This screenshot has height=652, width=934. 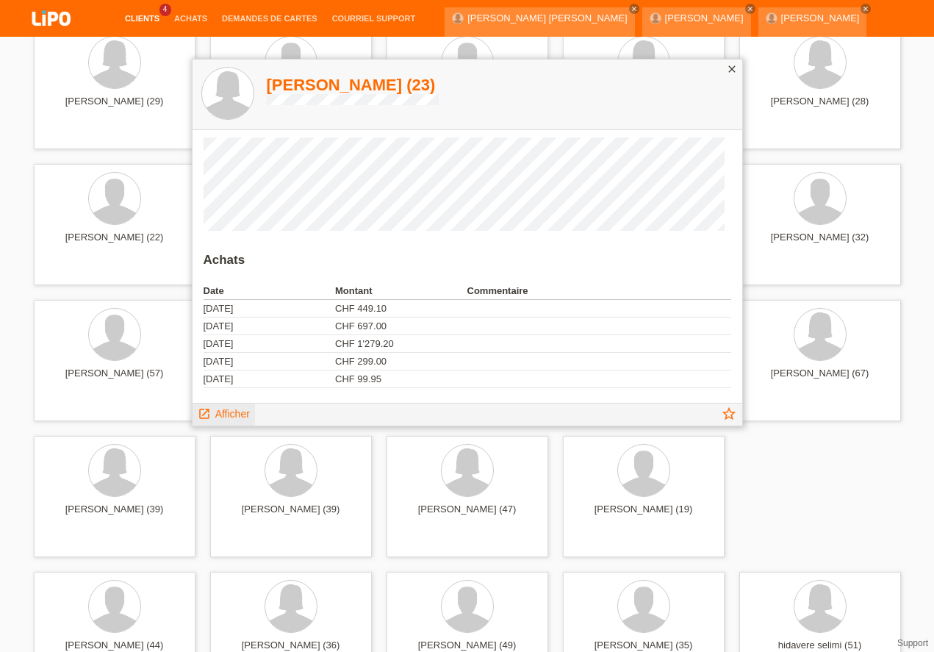 I want to click on td: CHF 299.00, so click(x=401, y=362).